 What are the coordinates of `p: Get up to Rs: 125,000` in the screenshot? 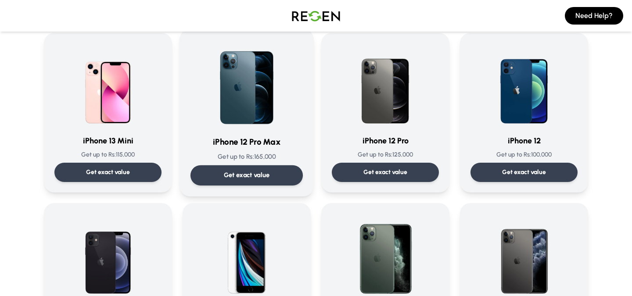 It's located at (386, 155).